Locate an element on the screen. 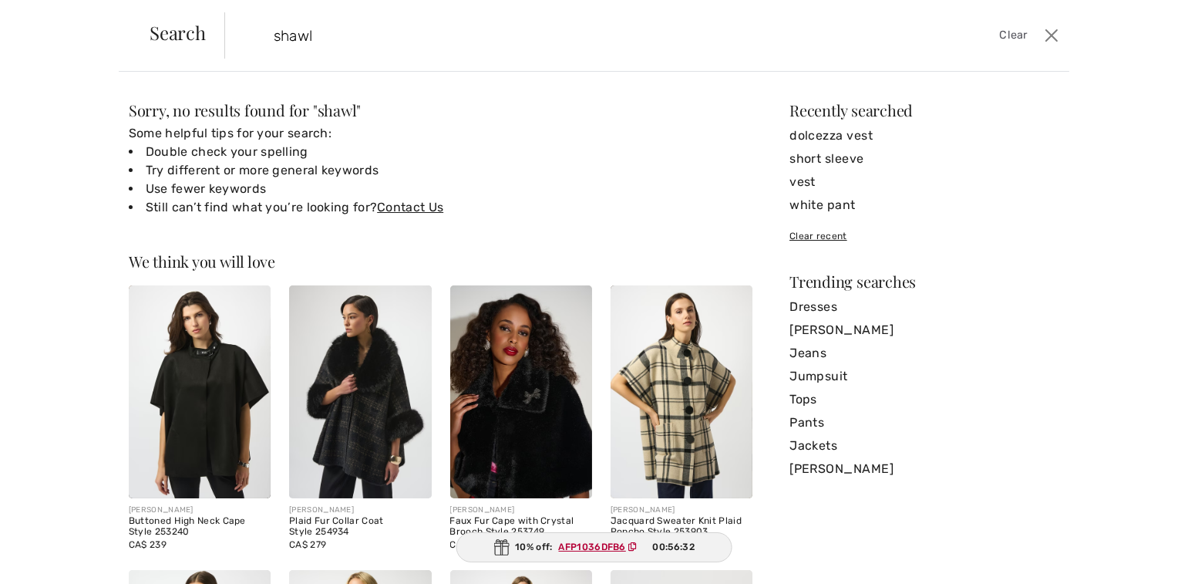  span: Clear is located at coordinates (1013, 35).